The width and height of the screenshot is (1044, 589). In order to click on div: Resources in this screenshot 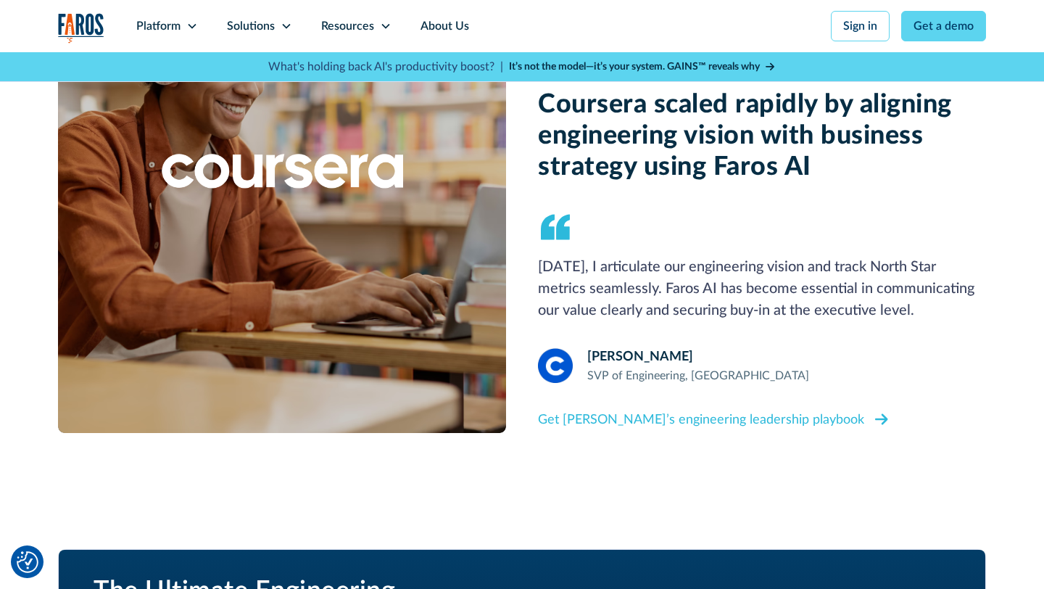, I will do `click(347, 26)`.